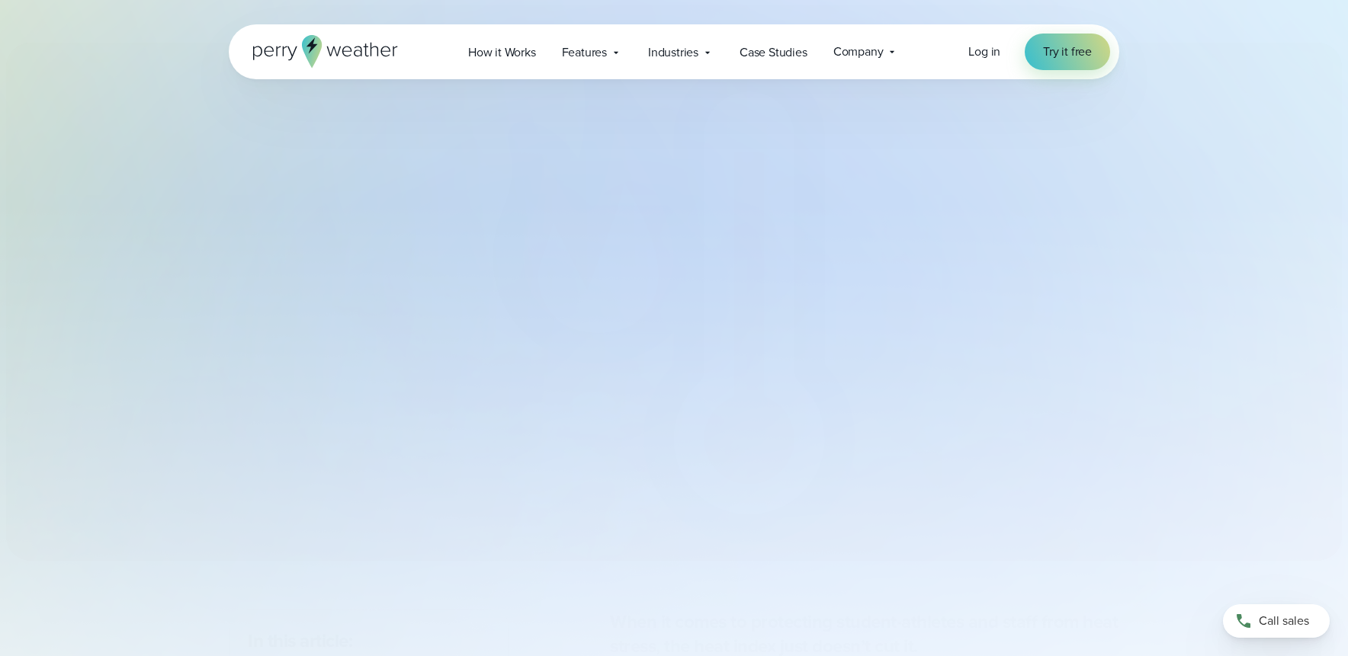  What do you see at coordinates (502, 53) in the screenshot?
I see `span: How it Works` at bounding box center [502, 53].